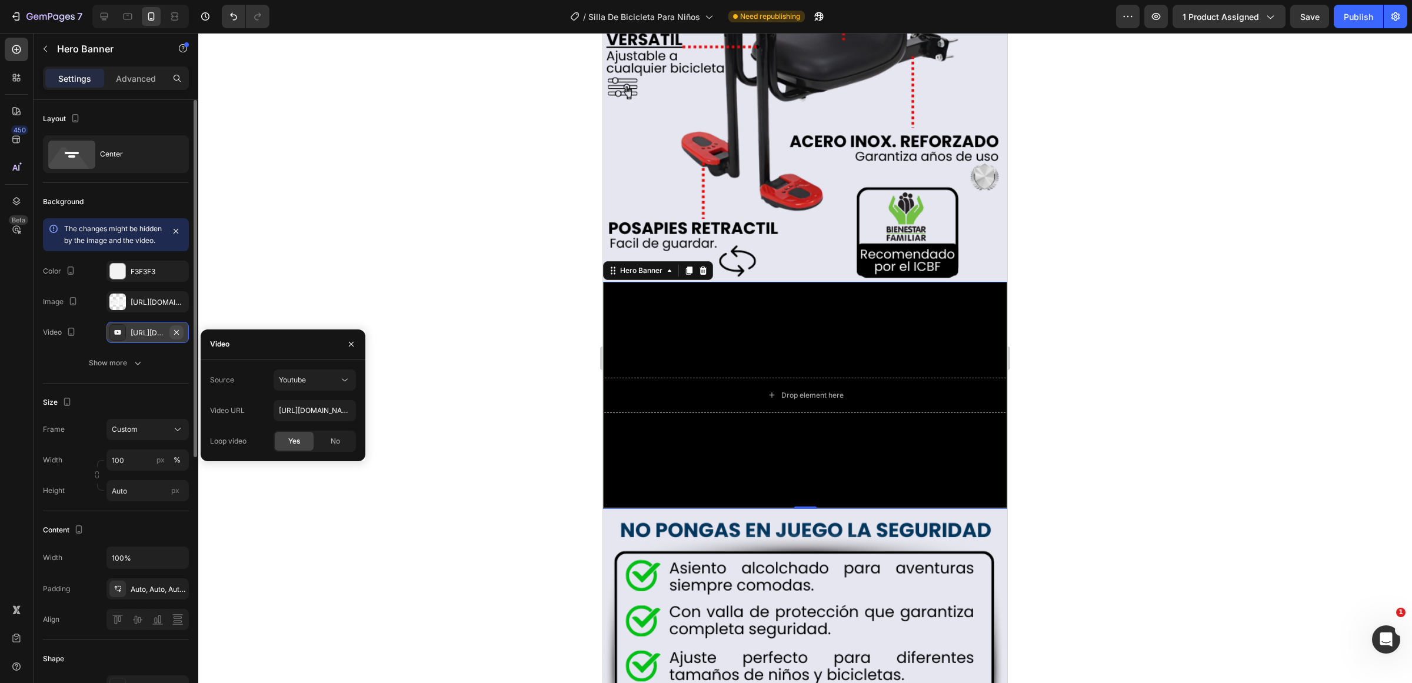 The height and width of the screenshot is (683, 1412). Describe the element at coordinates (19, 130) in the screenshot. I see `div: 450` at that location.